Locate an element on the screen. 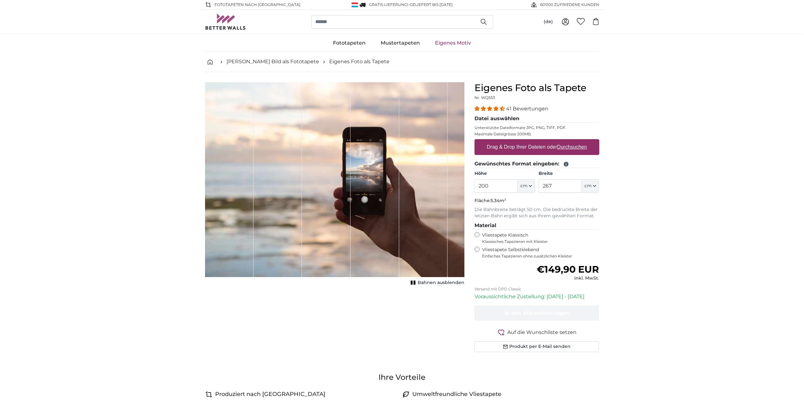 The image size is (804, 402). img: Luxemburg is located at coordinates (355, 5).